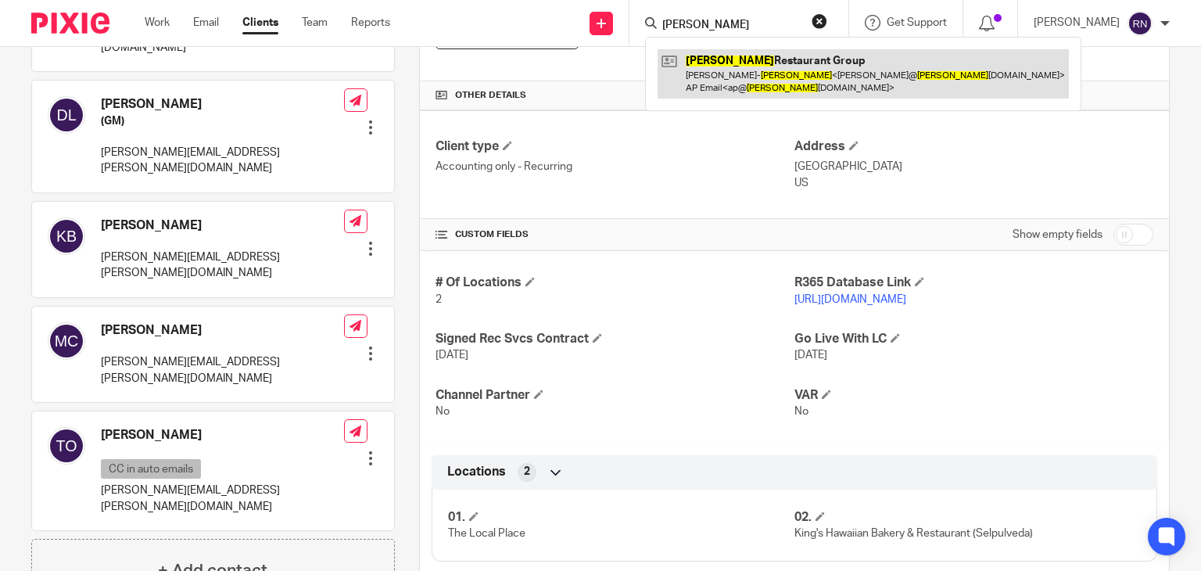 The image size is (1201, 571). I want to click on input: Search, so click(731, 26).